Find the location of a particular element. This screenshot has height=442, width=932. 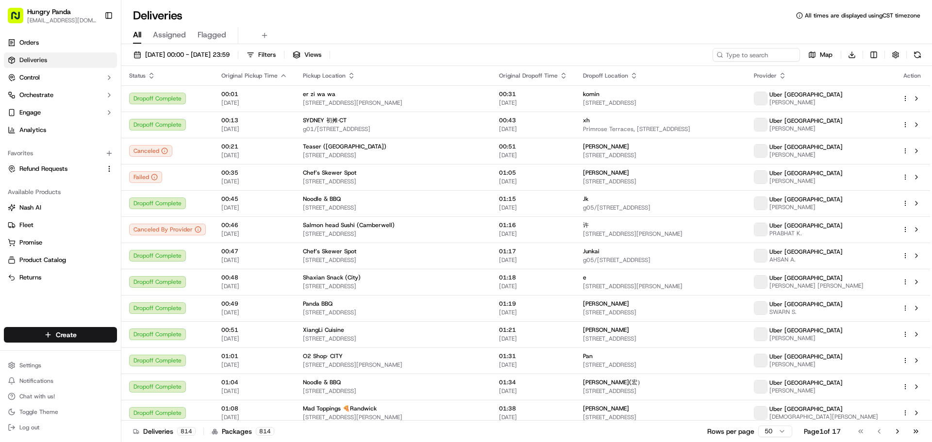

button: Product Catalog is located at coordinates (60, 260).